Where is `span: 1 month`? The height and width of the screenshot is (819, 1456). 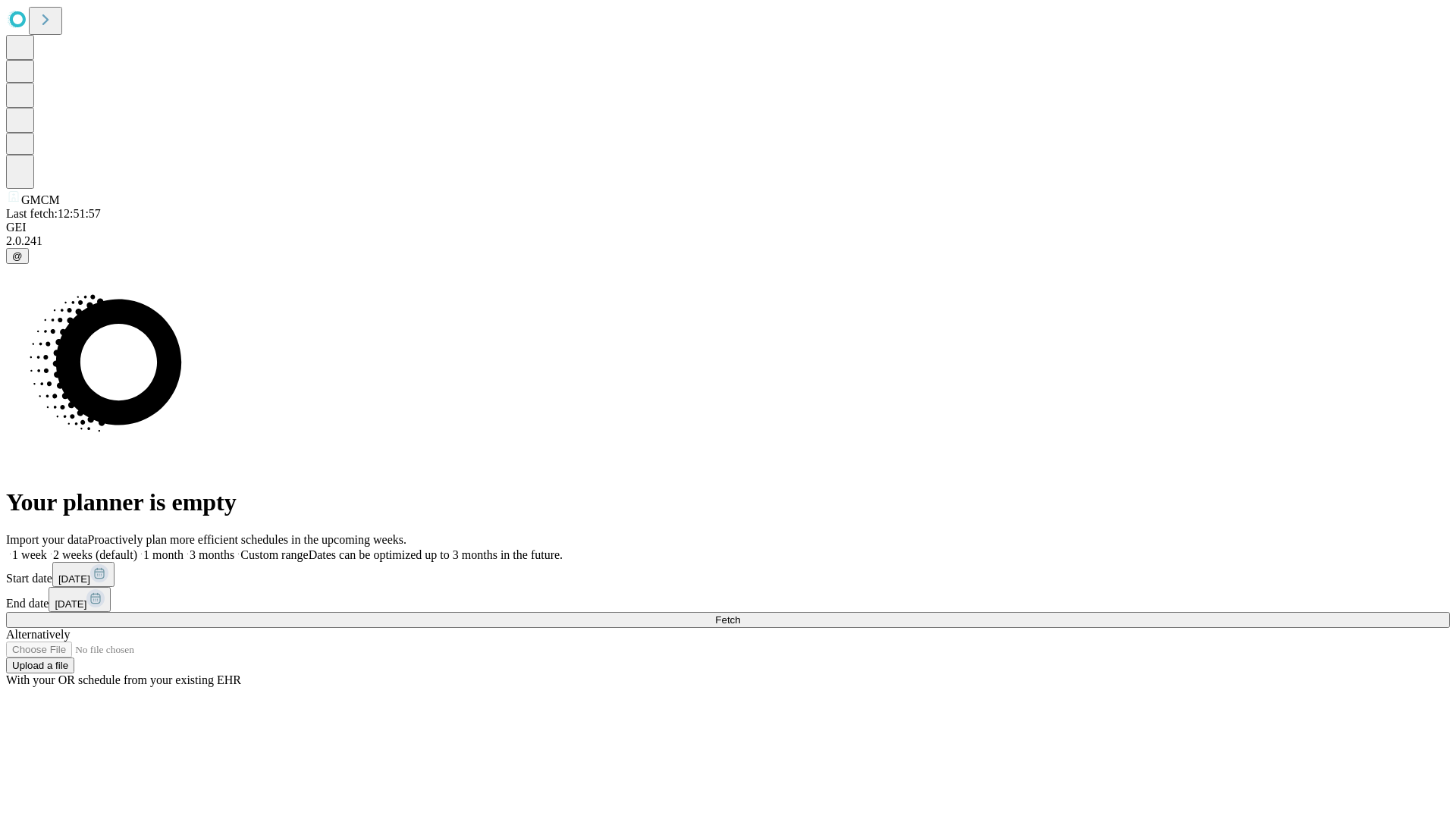
span: 1 month is located at coordinates (163, 554).